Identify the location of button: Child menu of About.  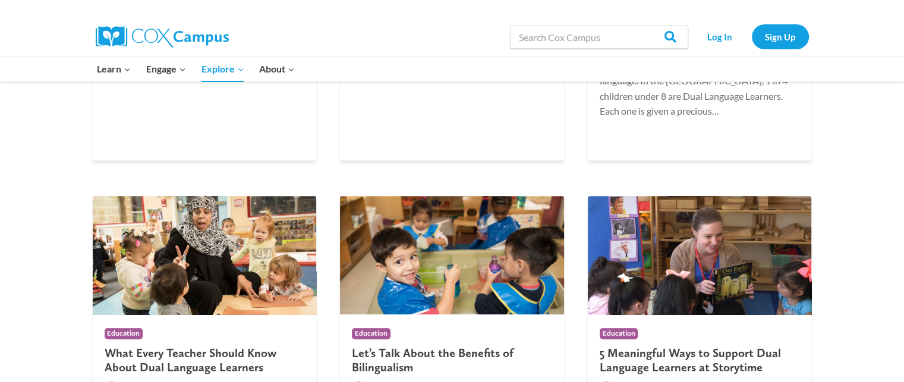
(277, 69).